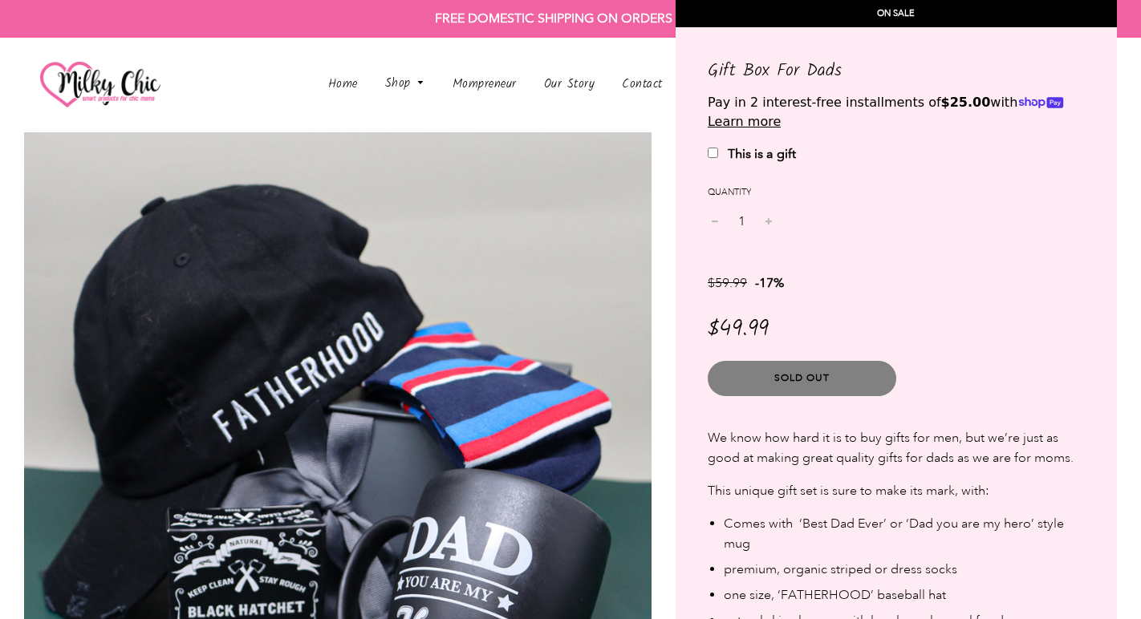  What do you see at coordinates (904, 570) in the screenshot?
I see `li: premium, organic striped or dress socks` at bounding box center [904, 570].